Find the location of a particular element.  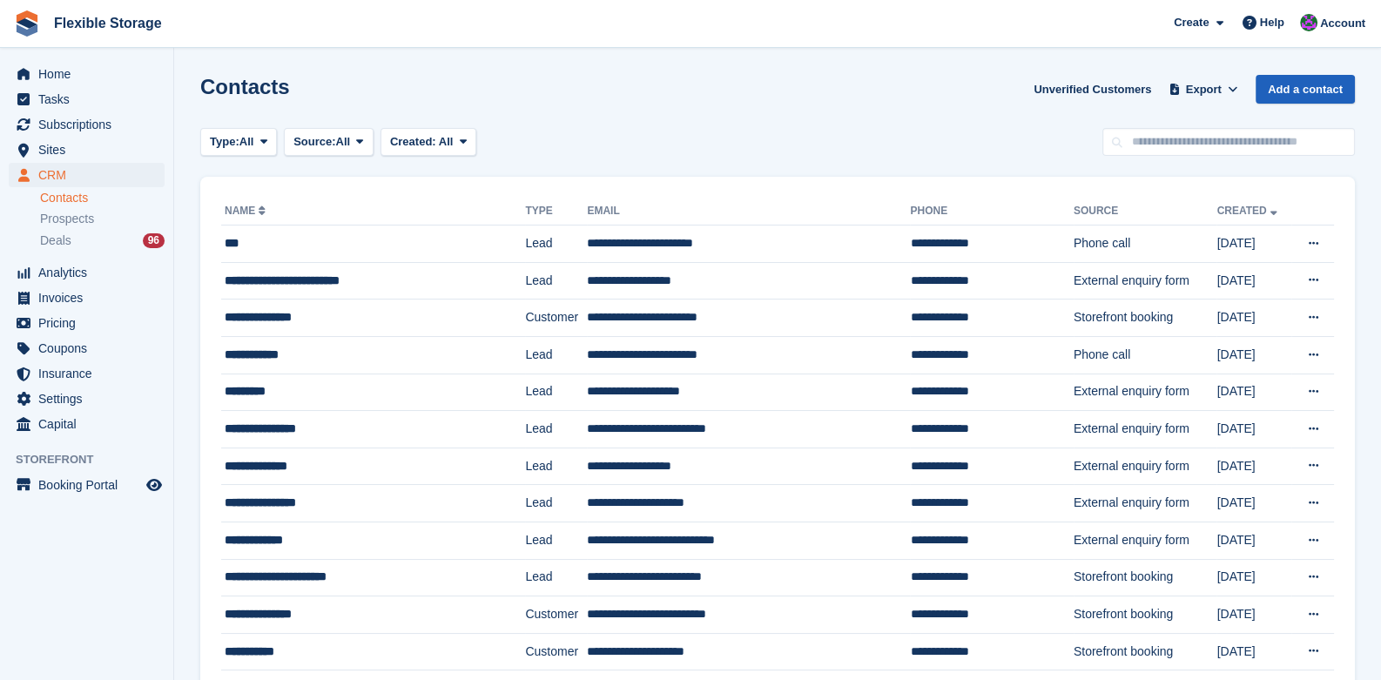

span: Analytics is located at coordinates (91, 272).